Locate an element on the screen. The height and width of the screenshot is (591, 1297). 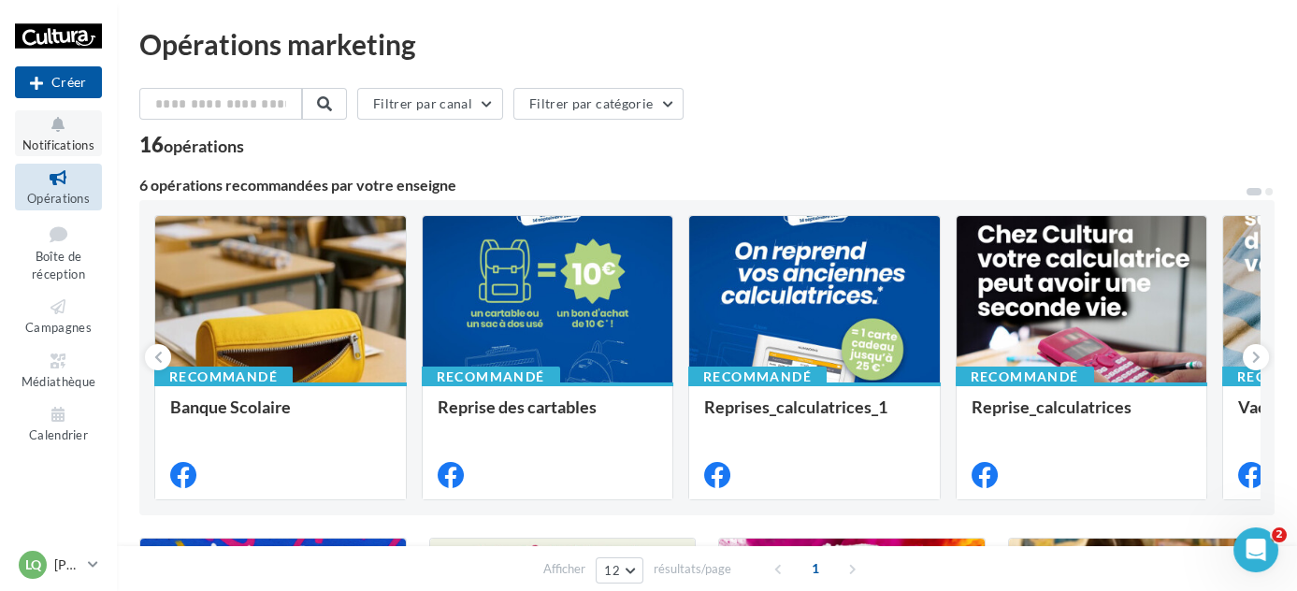
div: Reprise des cartables is located at coordinates (548, 416).